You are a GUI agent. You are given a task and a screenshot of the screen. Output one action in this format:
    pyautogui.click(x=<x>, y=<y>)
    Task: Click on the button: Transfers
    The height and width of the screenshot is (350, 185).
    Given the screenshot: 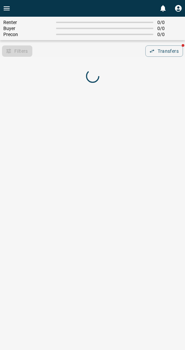 What is the action you would take?
    pyautogui.click(x=164, y=51)
    